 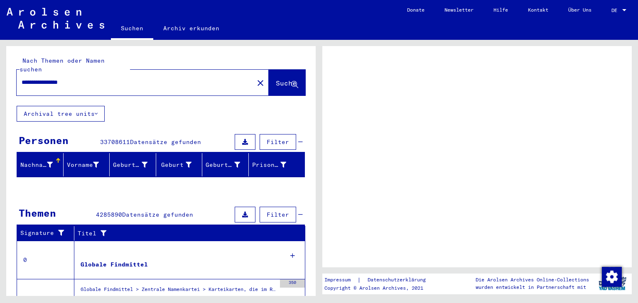 I want to click on span: Suche, so click(x=286, y=83).